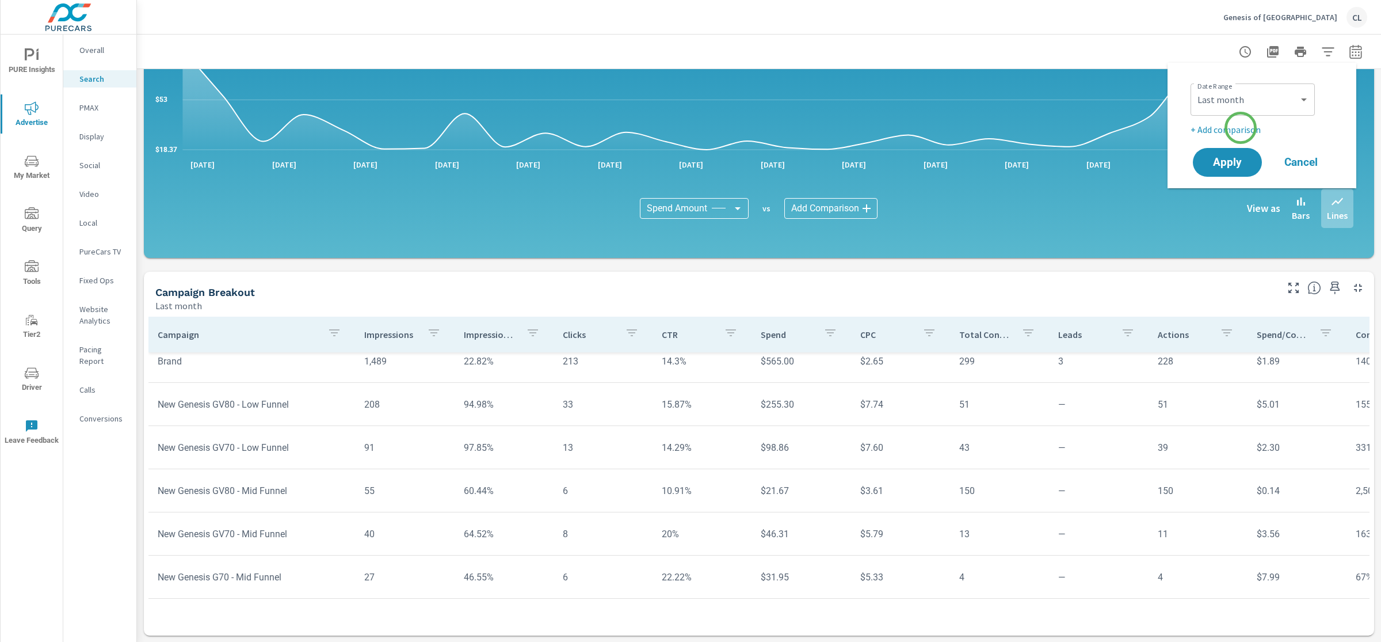 This screenshot has height=642, width=1381. I want to click on p: Local, so click(103, 223).